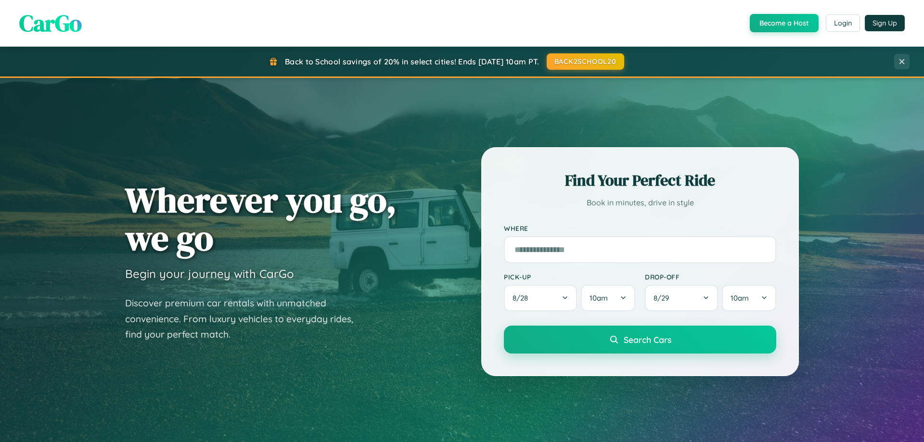  What do you see at coordinates (246, 319) in the screenshot?
I see `p: Discover premium car rentals with unmatched convenience. From luxury vehicles to everyday rides, ...` at bounding box center [246, 319].